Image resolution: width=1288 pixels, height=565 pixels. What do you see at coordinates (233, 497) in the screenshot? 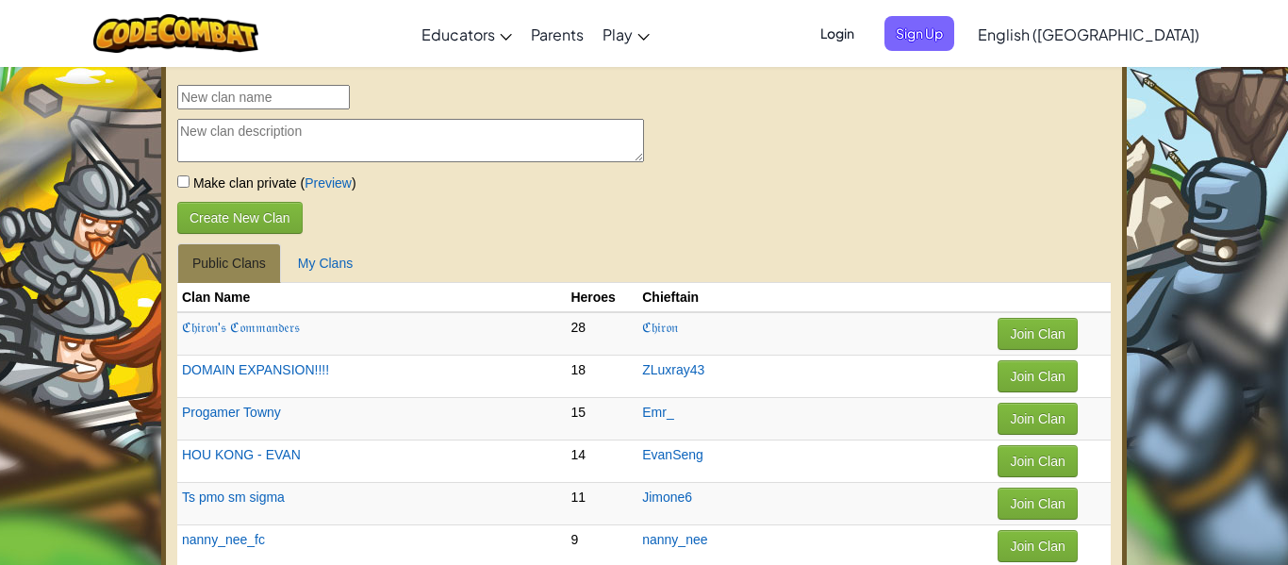
I see `a: Ts pmo sm sigma` at bounding box center [233, 497].